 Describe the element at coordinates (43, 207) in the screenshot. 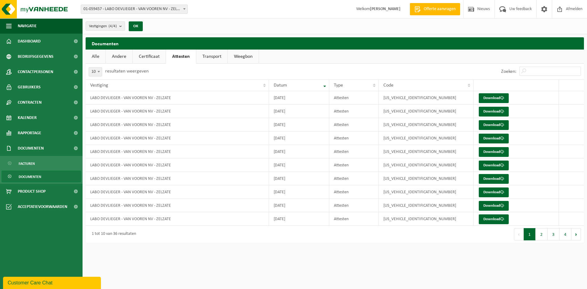

I see `span: Acceptatievoorwaarden` at that location.